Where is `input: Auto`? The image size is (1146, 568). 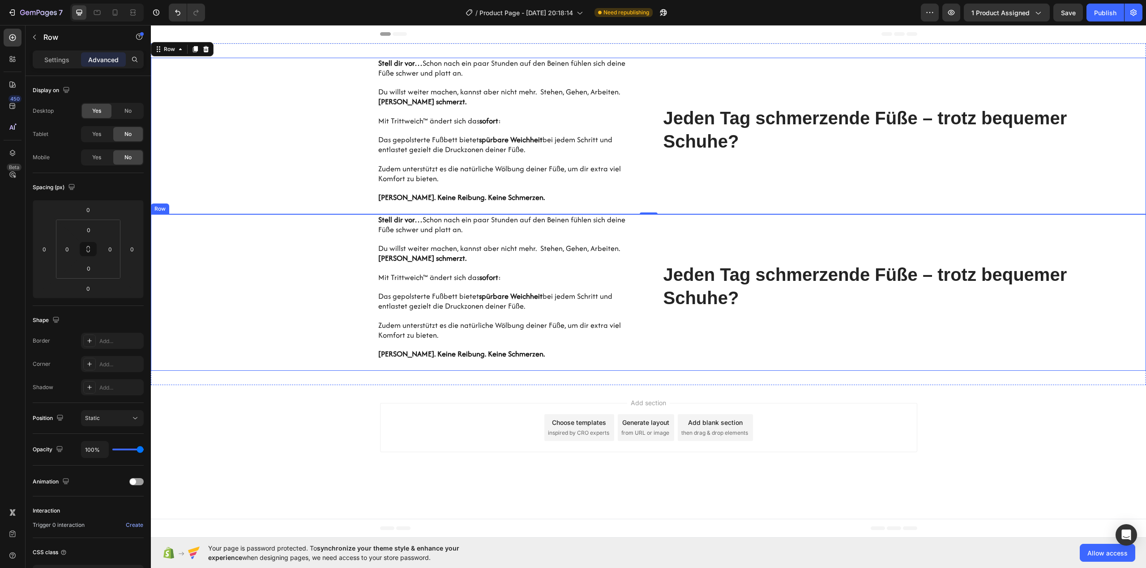
input: Auto is located at coordinates (95, 450).